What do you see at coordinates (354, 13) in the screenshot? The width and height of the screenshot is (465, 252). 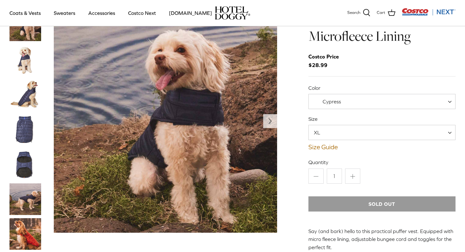 I see `span: Search` at bounding box center [354, 13].